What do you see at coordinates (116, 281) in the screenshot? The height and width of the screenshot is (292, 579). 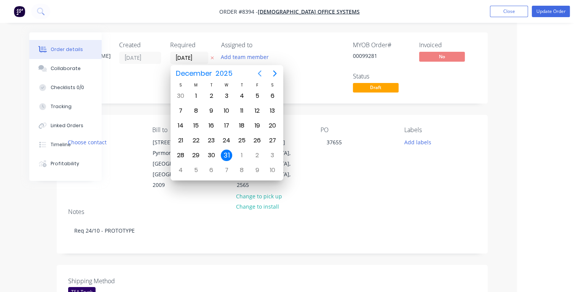 I see `label: Shipping Method` at bounding box center [116, 281].